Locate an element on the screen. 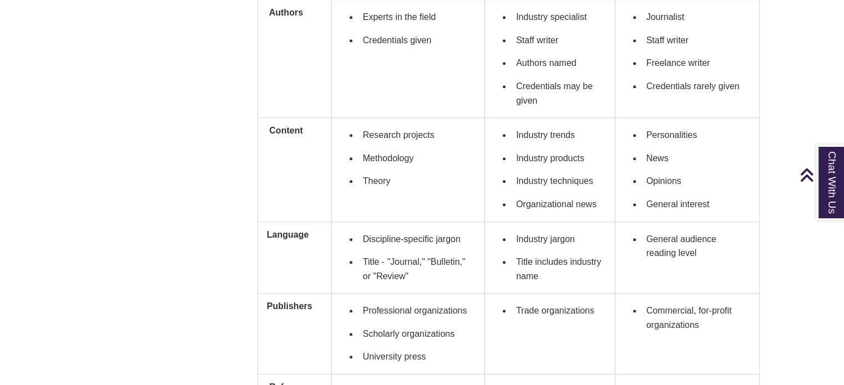  li: Credentials may be given is located at coordinates (558, 93).